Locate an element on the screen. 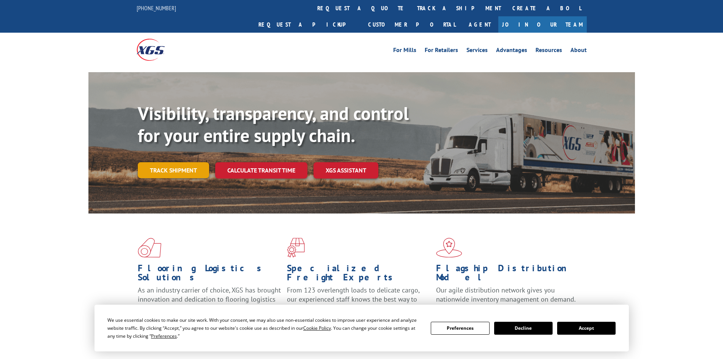 This screenshot has width=723, height=359. a: For Mills is located at coordinates (405, 51).